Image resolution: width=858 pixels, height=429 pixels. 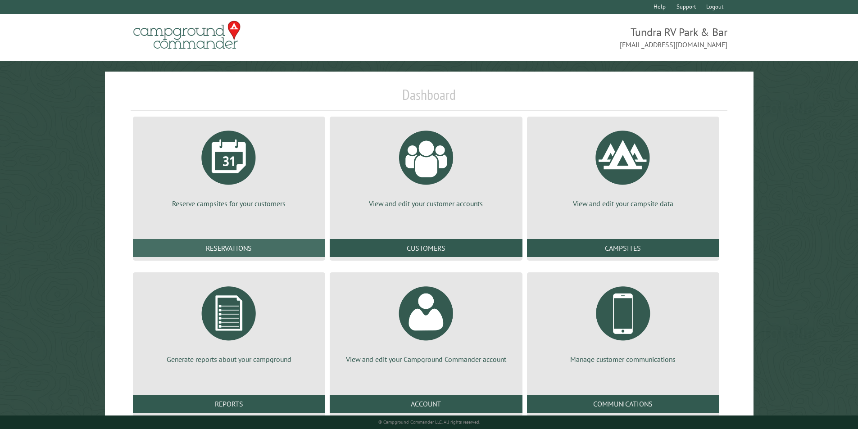 I want to click on a: Account, so click(x=426, y=404).